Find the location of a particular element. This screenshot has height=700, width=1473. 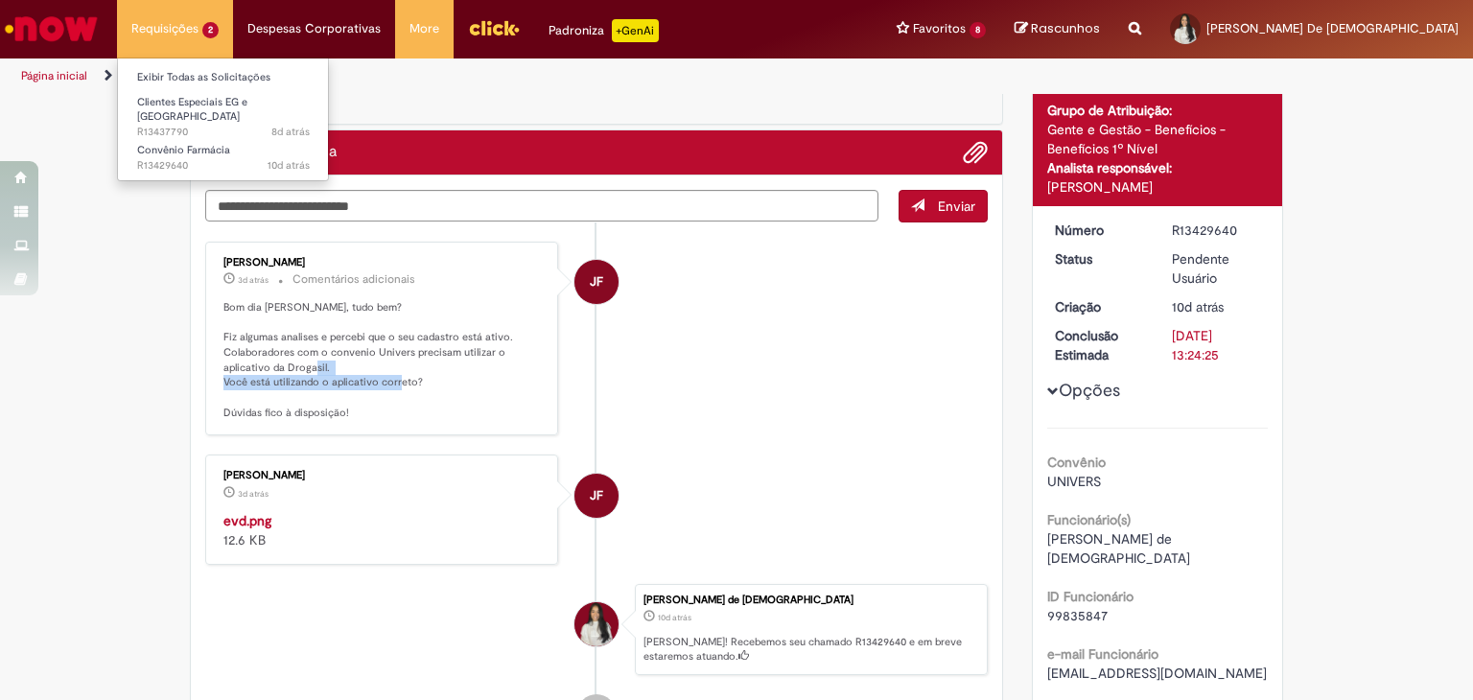

div: Padroniza is located at coordinates (603, 31).